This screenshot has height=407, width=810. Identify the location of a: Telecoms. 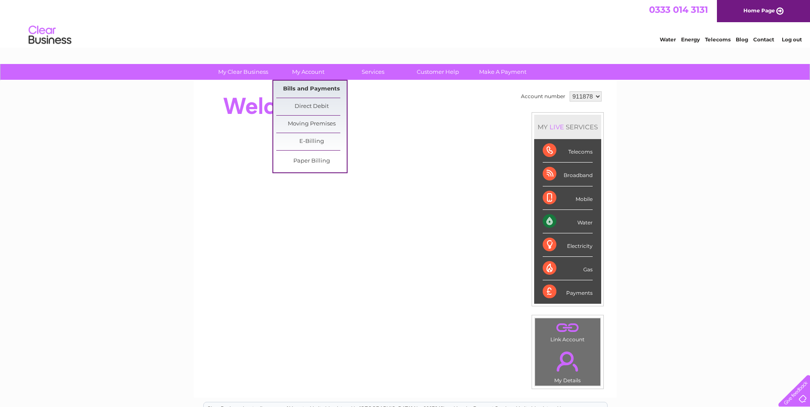
(717, 39).